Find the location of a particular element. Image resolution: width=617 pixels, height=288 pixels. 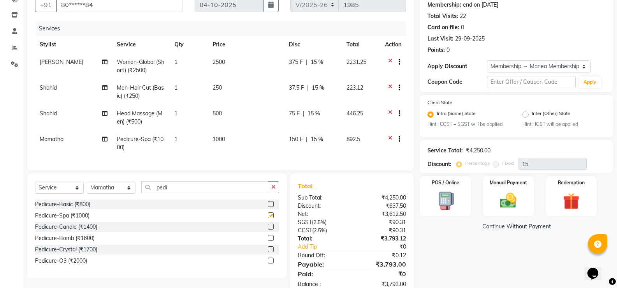

div: ₹3,793.12 is located at coordinates (382, 238).